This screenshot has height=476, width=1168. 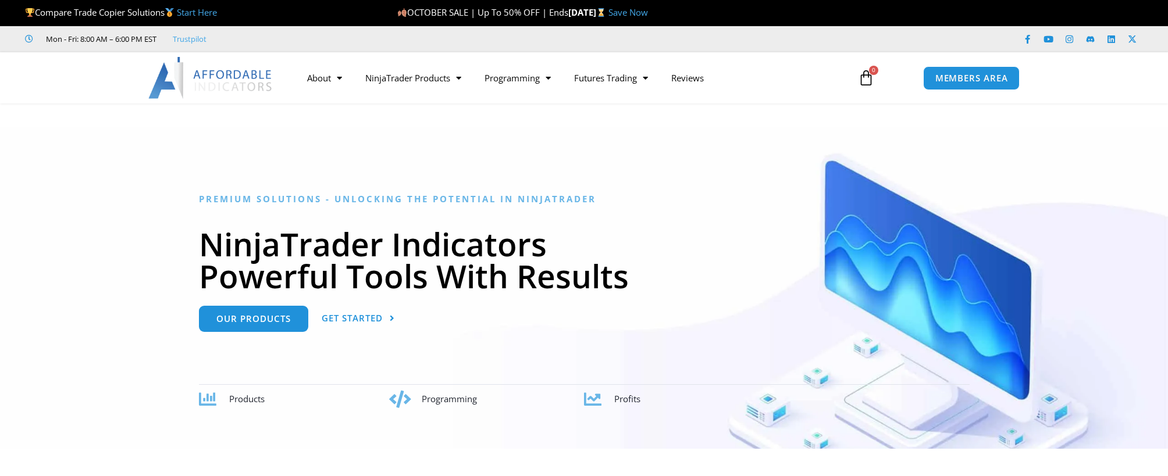 I want to click on span: MEMBERS AREA, so click(x=971, y=78).